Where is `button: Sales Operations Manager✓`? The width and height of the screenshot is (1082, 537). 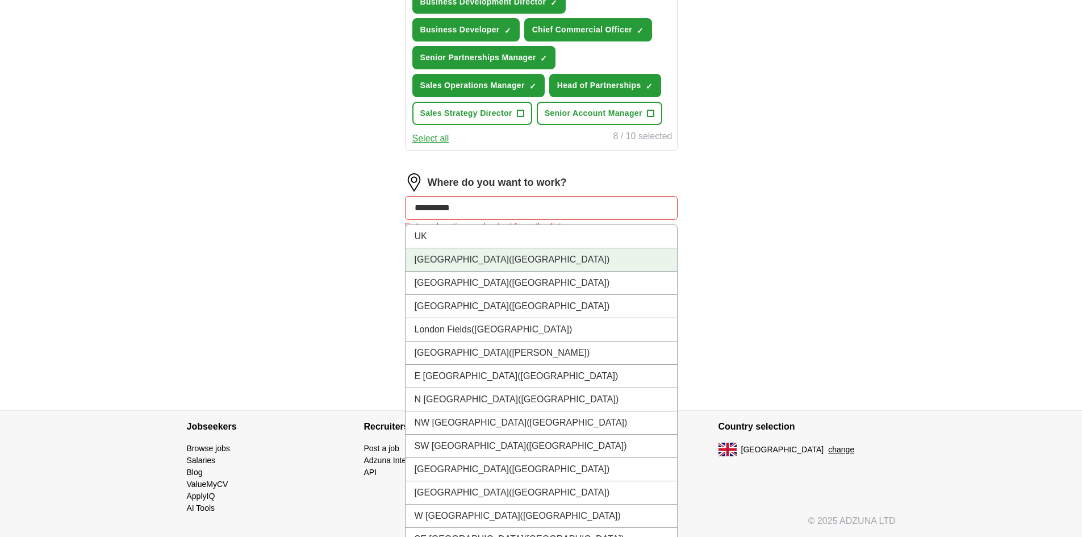
button: Sales Operations Manager✓ is located at coordinates (478, 85).